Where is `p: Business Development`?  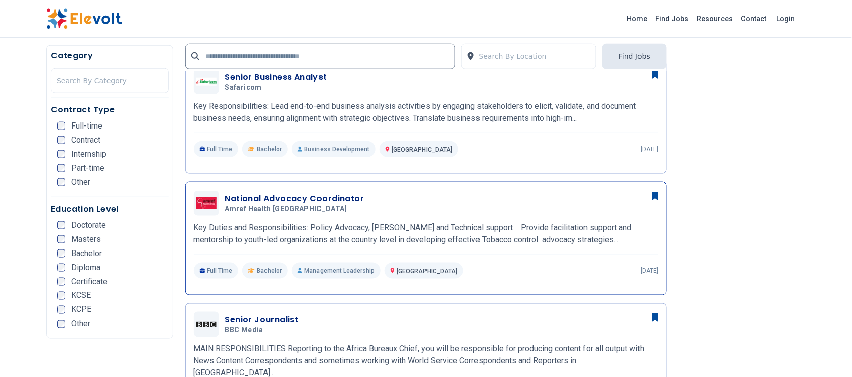 p: Business Development is located at coordinates (333, 149).